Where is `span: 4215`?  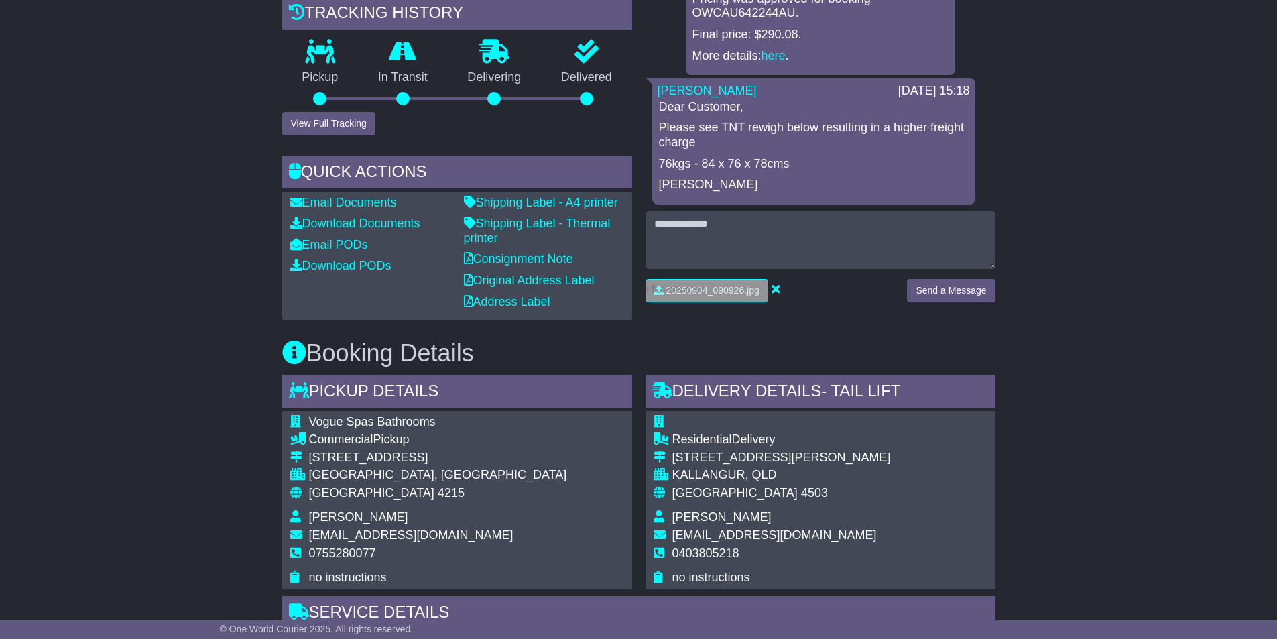 span: 4215 is located at coordinates (451, 493).